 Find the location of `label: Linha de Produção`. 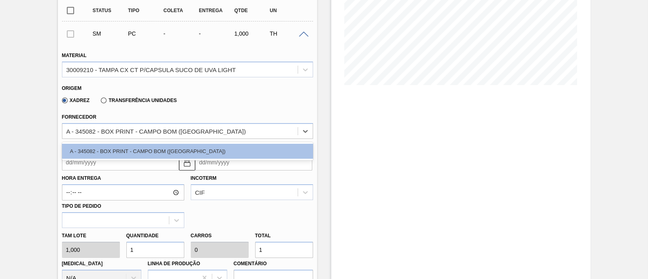

label: Linha de Produção is located at coordinates (174, 263).